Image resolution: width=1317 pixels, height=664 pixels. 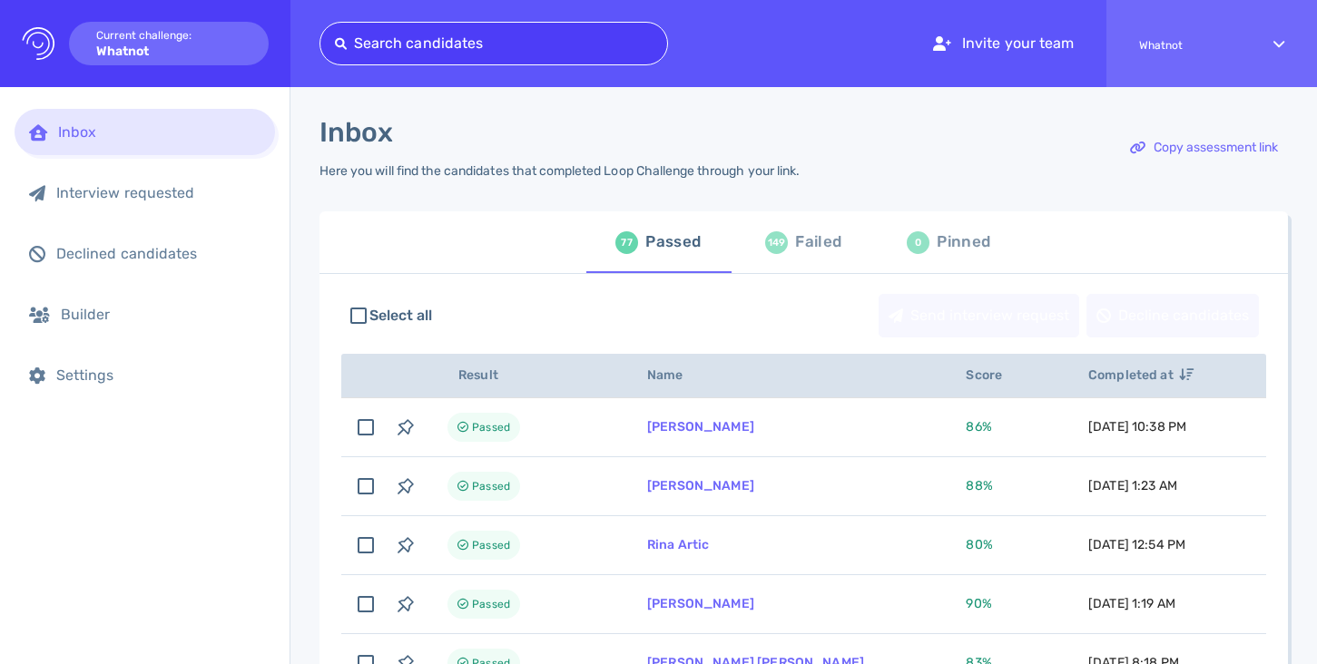 What do you see at coordinates (159, 132) in the screenshot?
I see `div: Inbox` at bounding box center [159, 132].